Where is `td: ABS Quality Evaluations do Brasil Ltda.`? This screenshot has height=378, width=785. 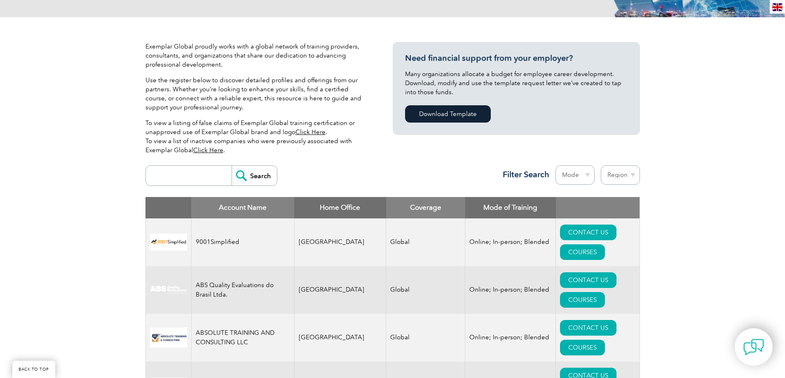 td: ABS Quality Evaluations do Brasil Ltda. is located at coordinates (243, 290).